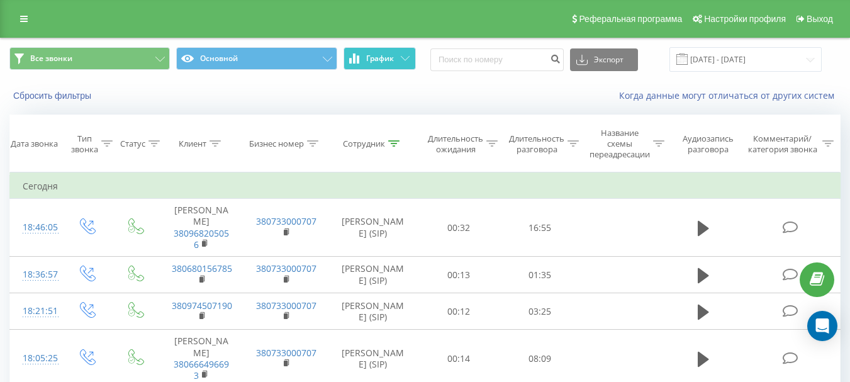 Image resolution: width=850 pixels, height=382 pixels. Describe the element at coordinates (54, 96) in the screenshot. I see `button: Сбросить фильтры` at that location.